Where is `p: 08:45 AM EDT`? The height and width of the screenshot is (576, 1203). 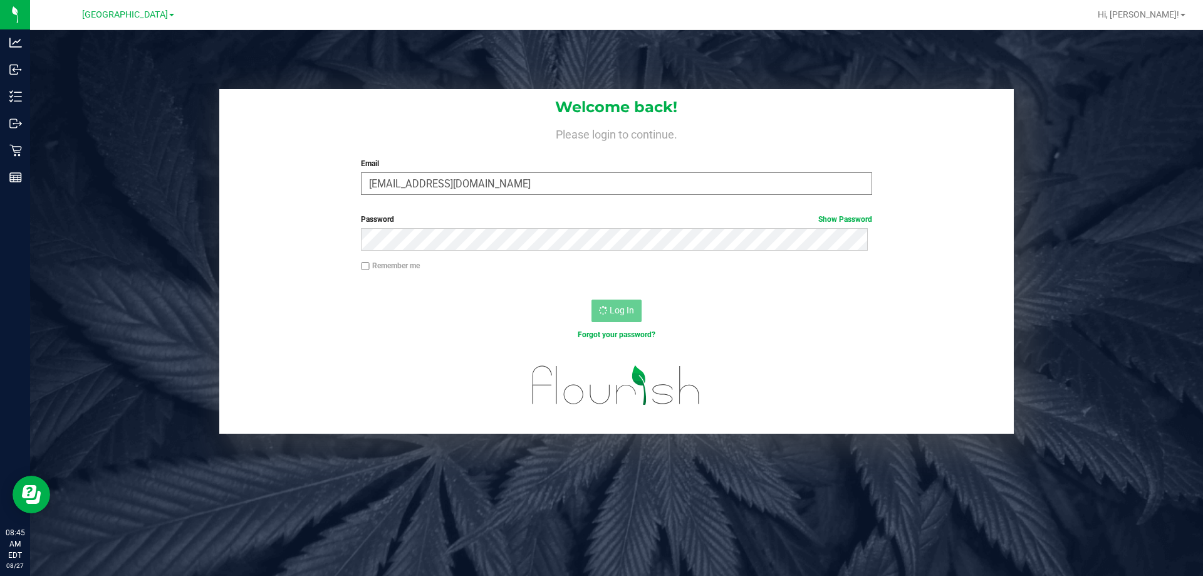 p: 08:45 AM EDT is located at coordinates (15, 544).